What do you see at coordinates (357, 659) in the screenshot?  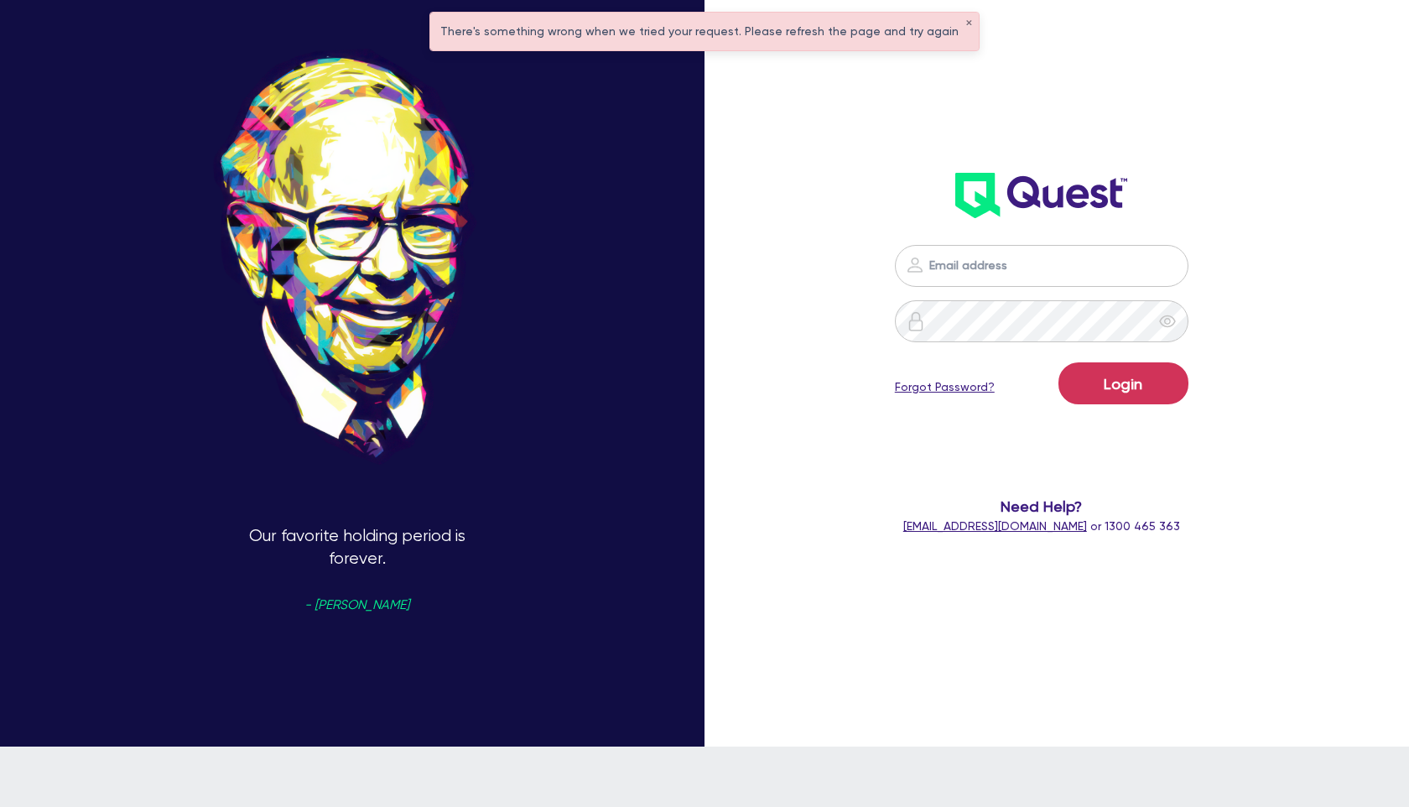 I see `p: Our favorite holding period is forever.` at bounding box center [357, 659].